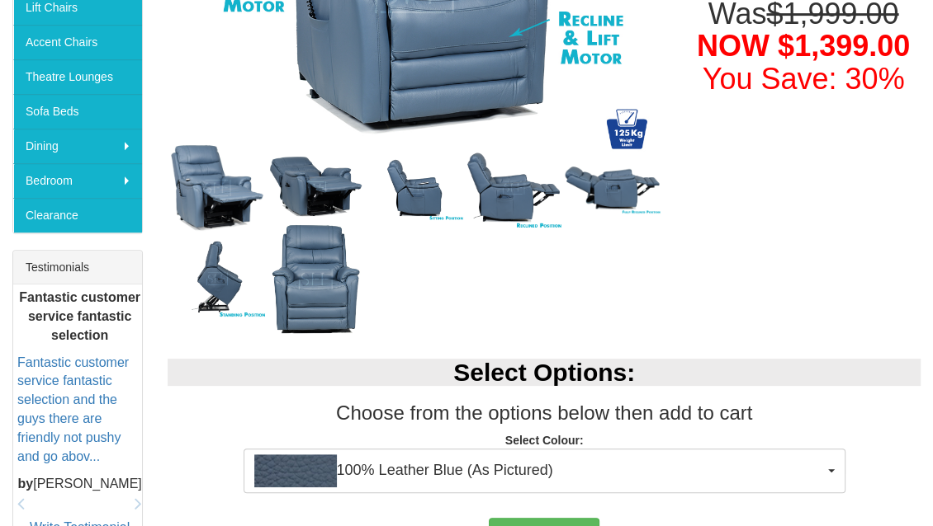  Describe the element at coordinates (78, 146) in the screenshot. I see `a: Dining` at that location.